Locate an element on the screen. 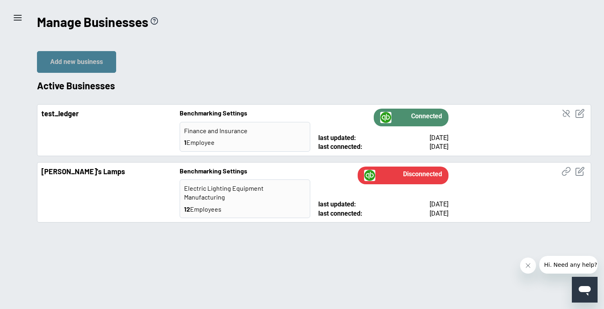 This screenshot has height=309, width=604. strong: 1 is located at coordinates (185, 142).